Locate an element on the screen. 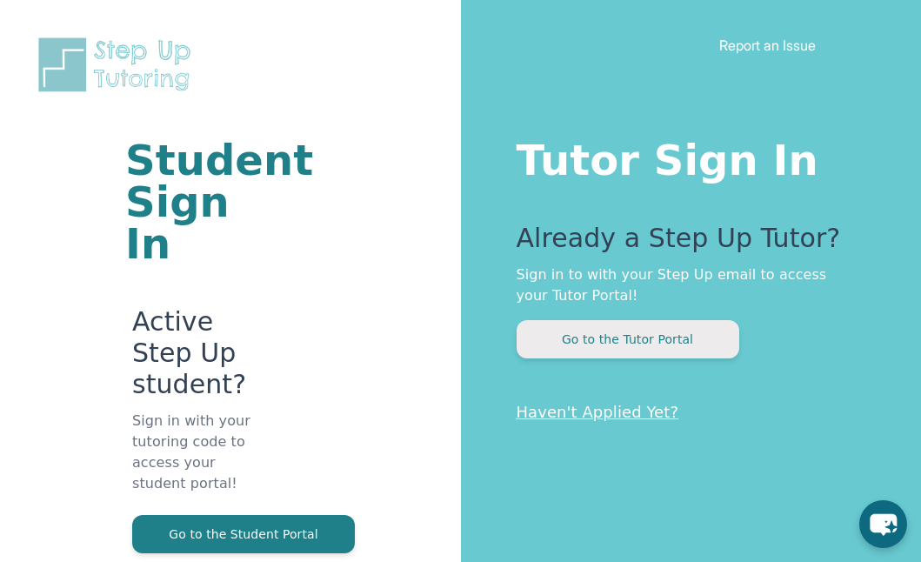 Image resolution: width=921 pixels, height=562 pixels. h1: Tutor Sign In is located at coordinates (684, 156).